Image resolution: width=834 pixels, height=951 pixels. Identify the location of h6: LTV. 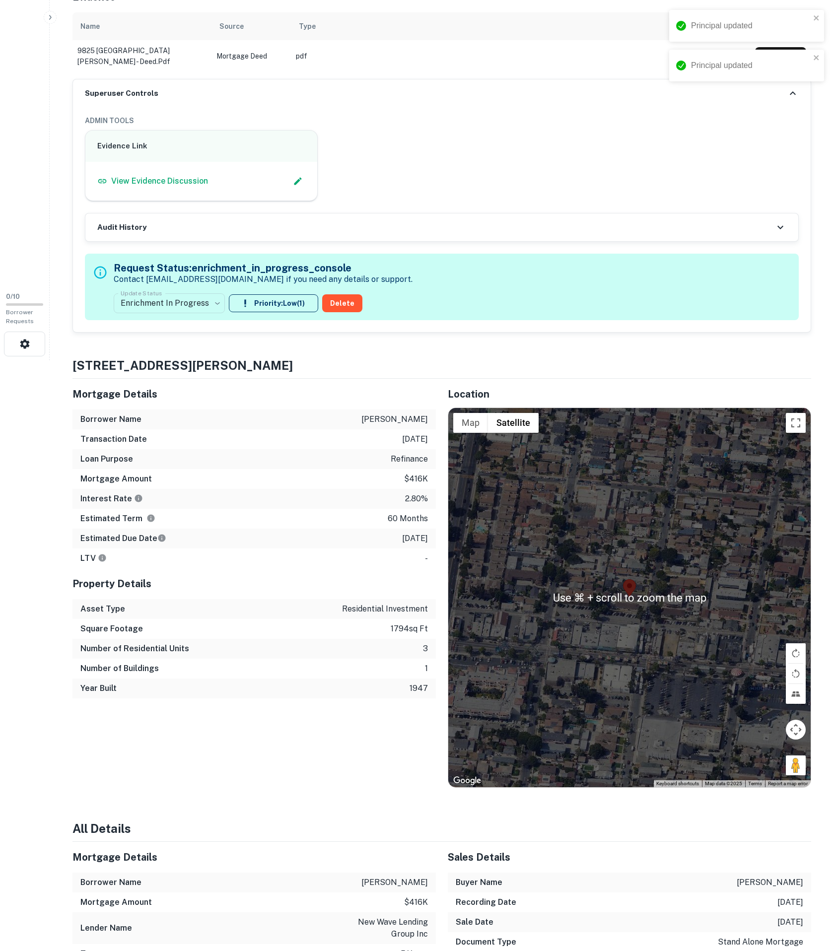
(93, 558).